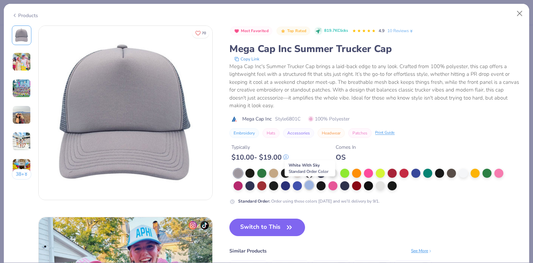 This screenshot has height=263, width=533. Describe the element at coordinates (331, 133) in the screenshot. I see `button: Headwear` at that location.